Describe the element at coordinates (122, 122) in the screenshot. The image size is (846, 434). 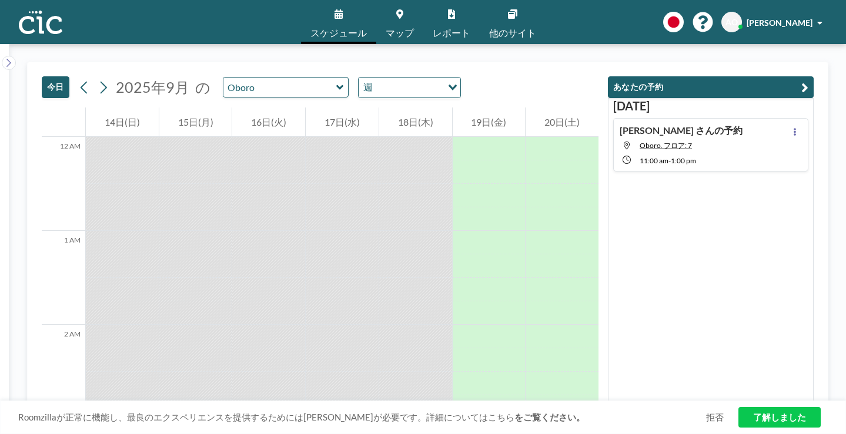
I see `div: 14日(日)` at that location.